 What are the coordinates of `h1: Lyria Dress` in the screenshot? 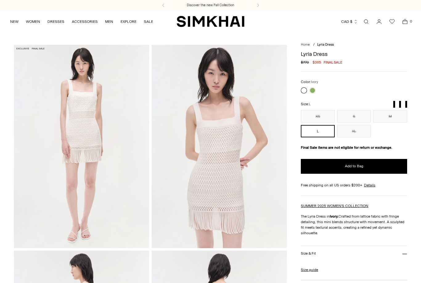 It's located at (354, 54).